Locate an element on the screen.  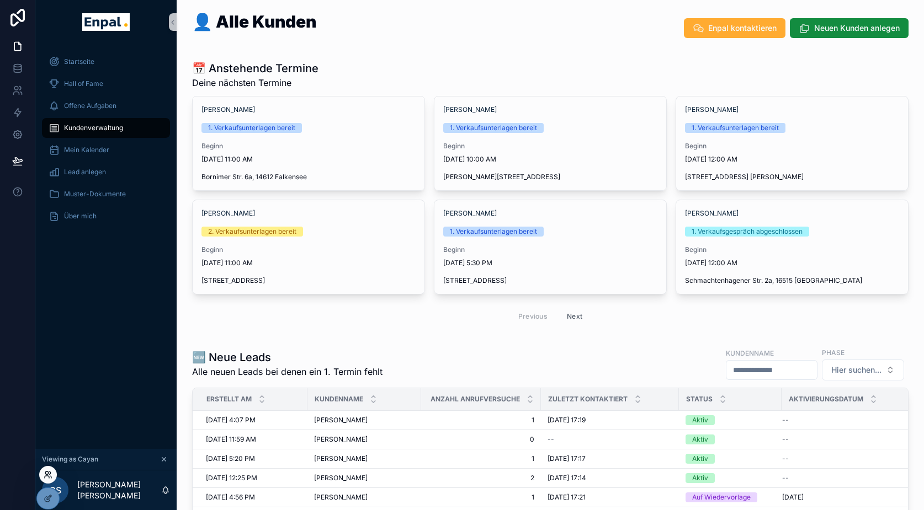
button: Next is located at coordinates (574, 316).